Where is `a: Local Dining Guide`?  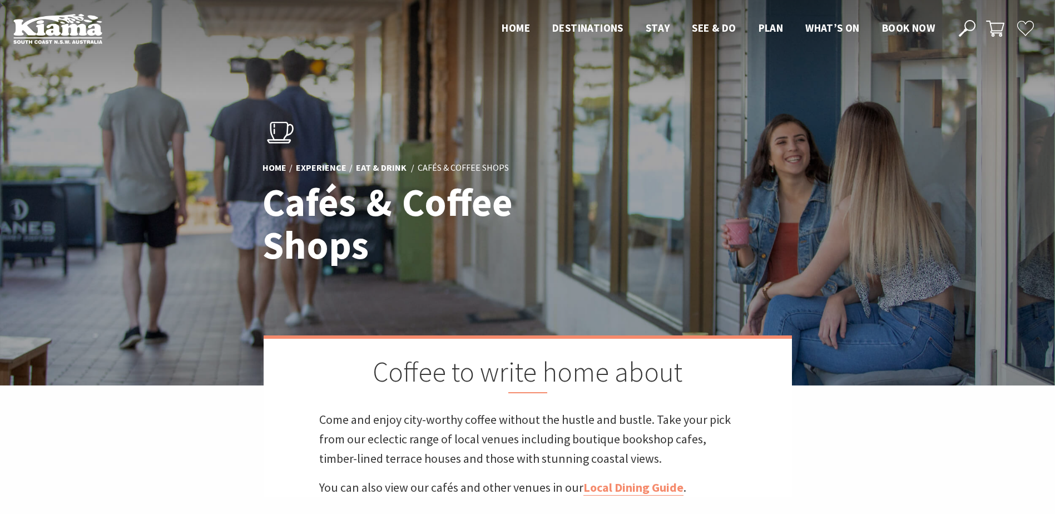
a: Local Dining Guide is located at coordinates (633, 487).